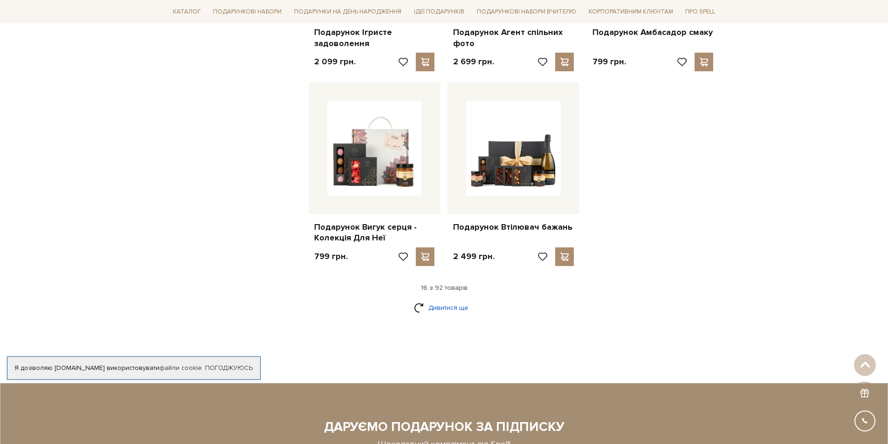  What do you see at coordinates (348, 12) in the screenshot?
I see `a: Подарунки на День народження` at bounding box center [348, 12].